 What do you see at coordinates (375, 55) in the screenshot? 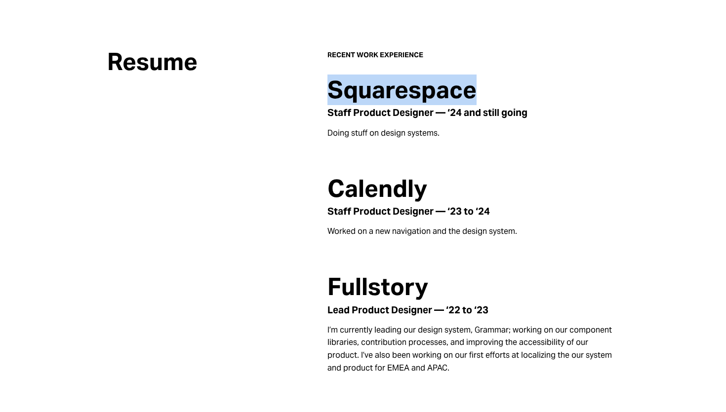
I see `strong: RECENT WORK EXPERIENCE` at bounding box center [375, 55].